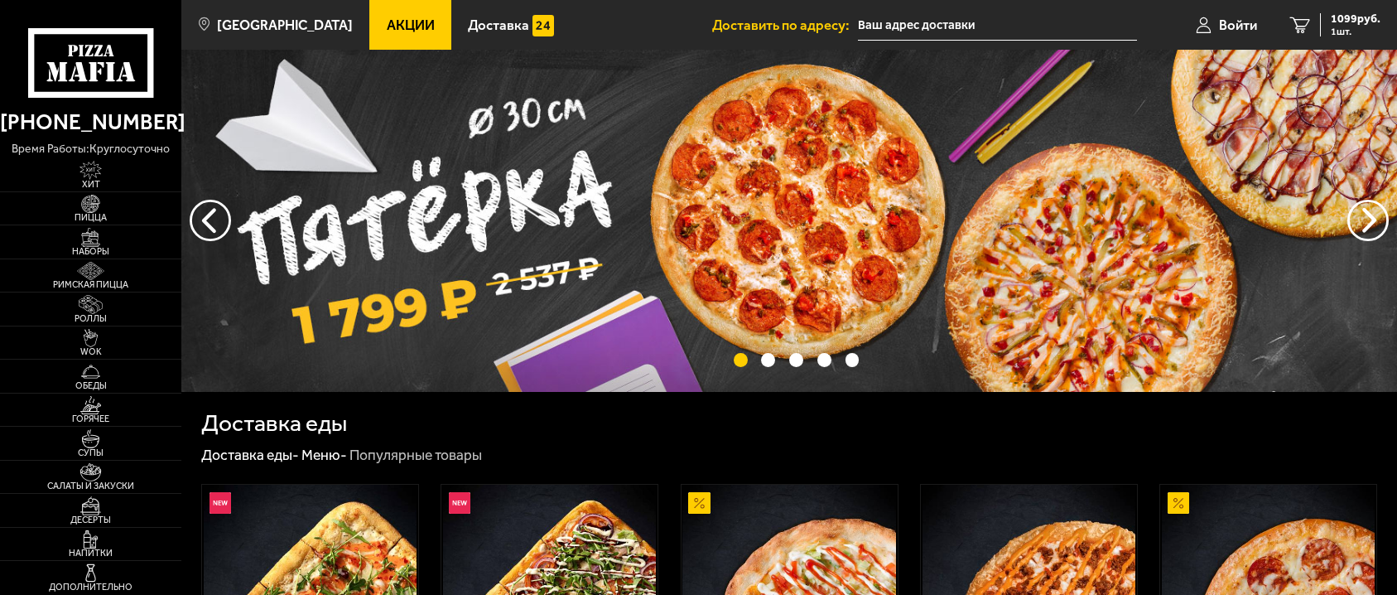 The height and width of the screenshot is (595, 1397). Describe the element at coordinates (543, 26) in the screenshot. I see `img: 15daf4d41897b9f0e9f617042186c801.svg` at that location.